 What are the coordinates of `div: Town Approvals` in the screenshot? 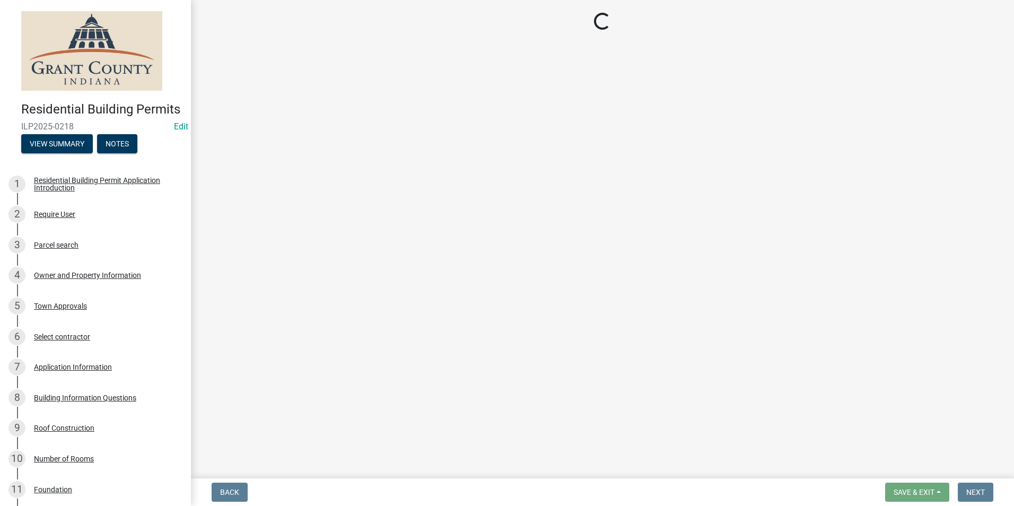 It's located at (60, 306).